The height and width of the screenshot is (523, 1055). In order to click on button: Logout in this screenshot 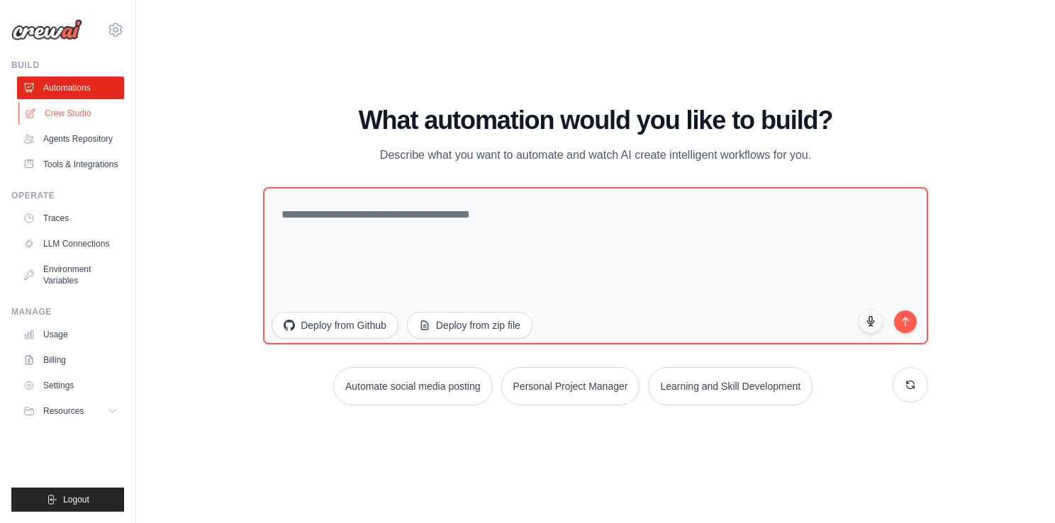, I will do `click(67, 500)`.